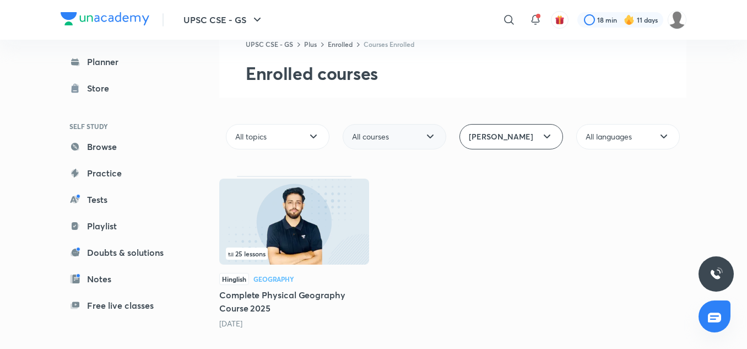 The image size is (747, 349). I want to click on a: Playlist, so click(125, 226).